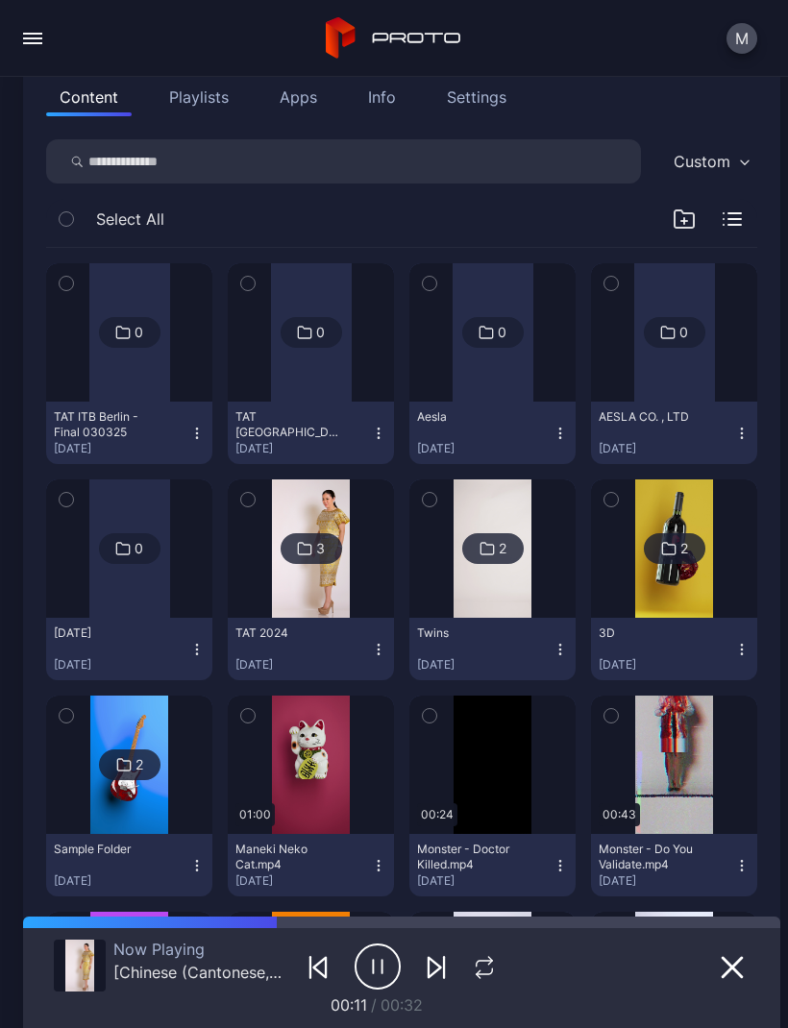 This screenshot has width=788, height=1028. What do you see at coordinates (288, 633) in the screenshot?
I see `div: TAT 2024` at bounding box center [288, 633].